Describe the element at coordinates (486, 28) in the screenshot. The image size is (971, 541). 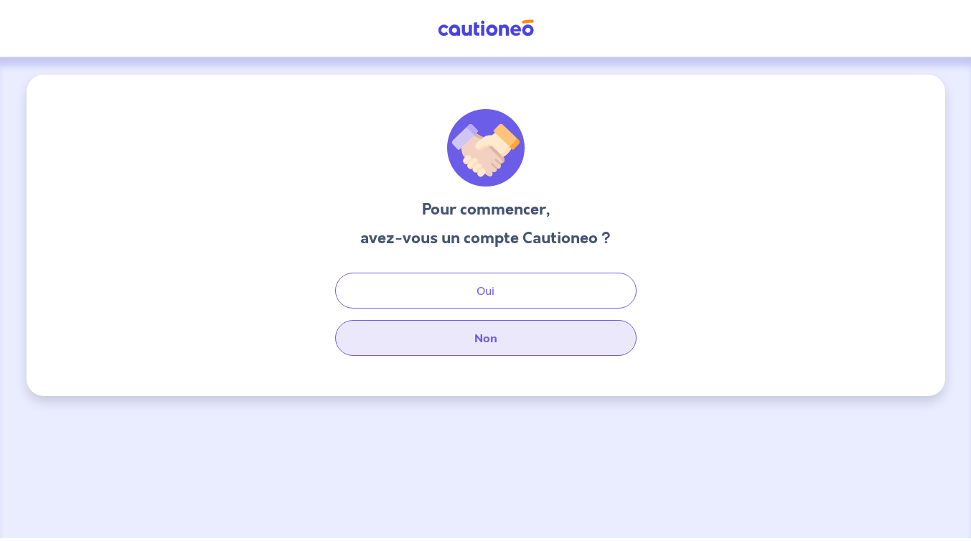
I see `img: Cautioneo` at that location.